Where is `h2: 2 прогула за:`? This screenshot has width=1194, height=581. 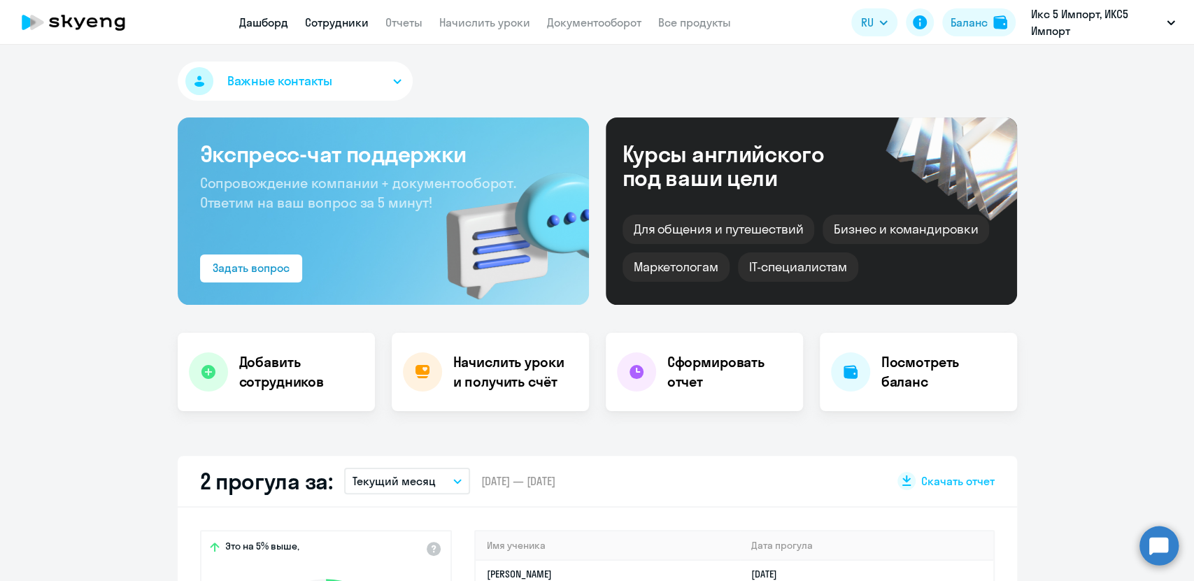 h2: 2 прогула за: is located at coordinates (266, 481).